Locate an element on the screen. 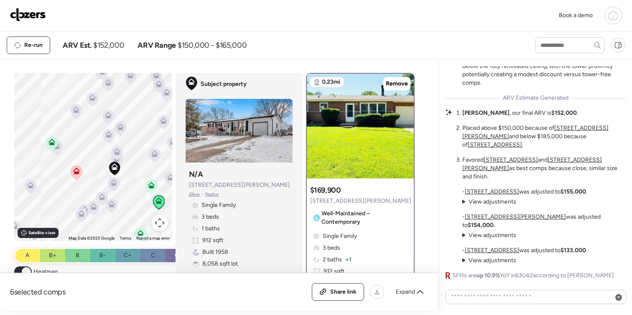 The width and height of the screenshot is (632, 315). span: ARV Estimate Generated is located at coordinates (536, 98).